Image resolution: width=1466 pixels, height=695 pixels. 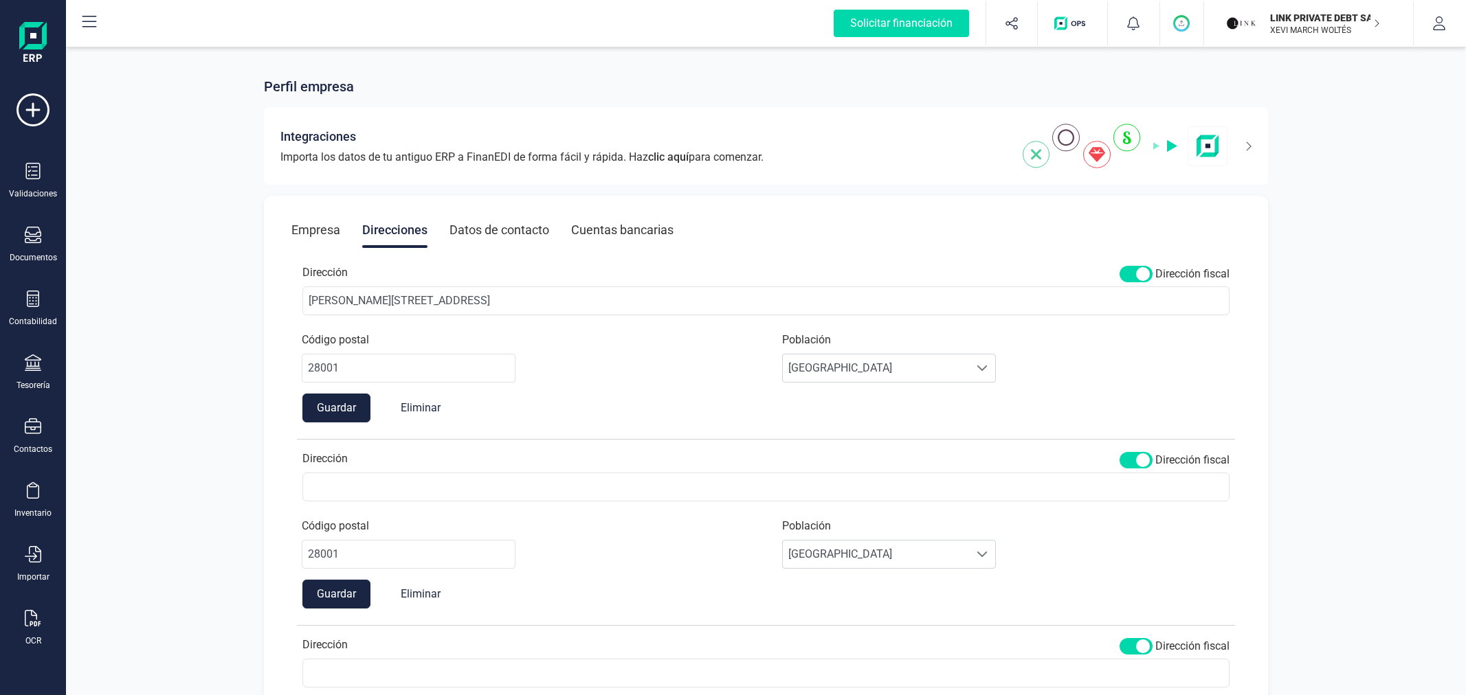 What do you see at coordinates (668, 157) in the screenshot?
I see `span: clic aquí` at bounding box center [668, 157].